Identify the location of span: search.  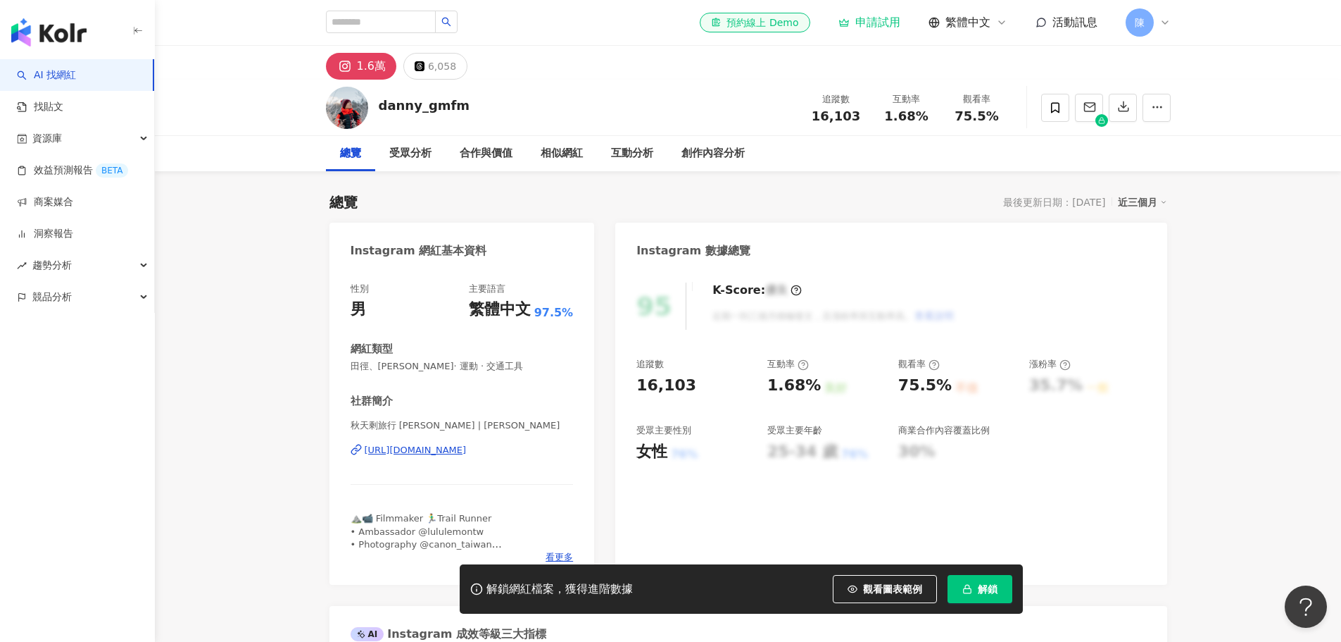
(446, 22).